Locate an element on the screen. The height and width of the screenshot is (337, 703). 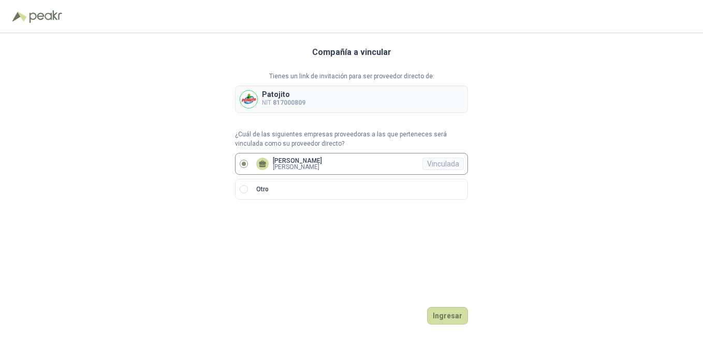
div: Vinculada is located at coordinates (443, 164).